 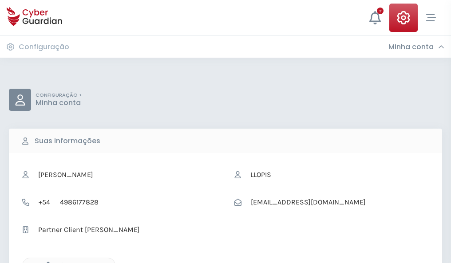 What do you see at coordinates (416, 47) in the screenshot?
I see `div: Minha conta` at bounding box center [416, 47].